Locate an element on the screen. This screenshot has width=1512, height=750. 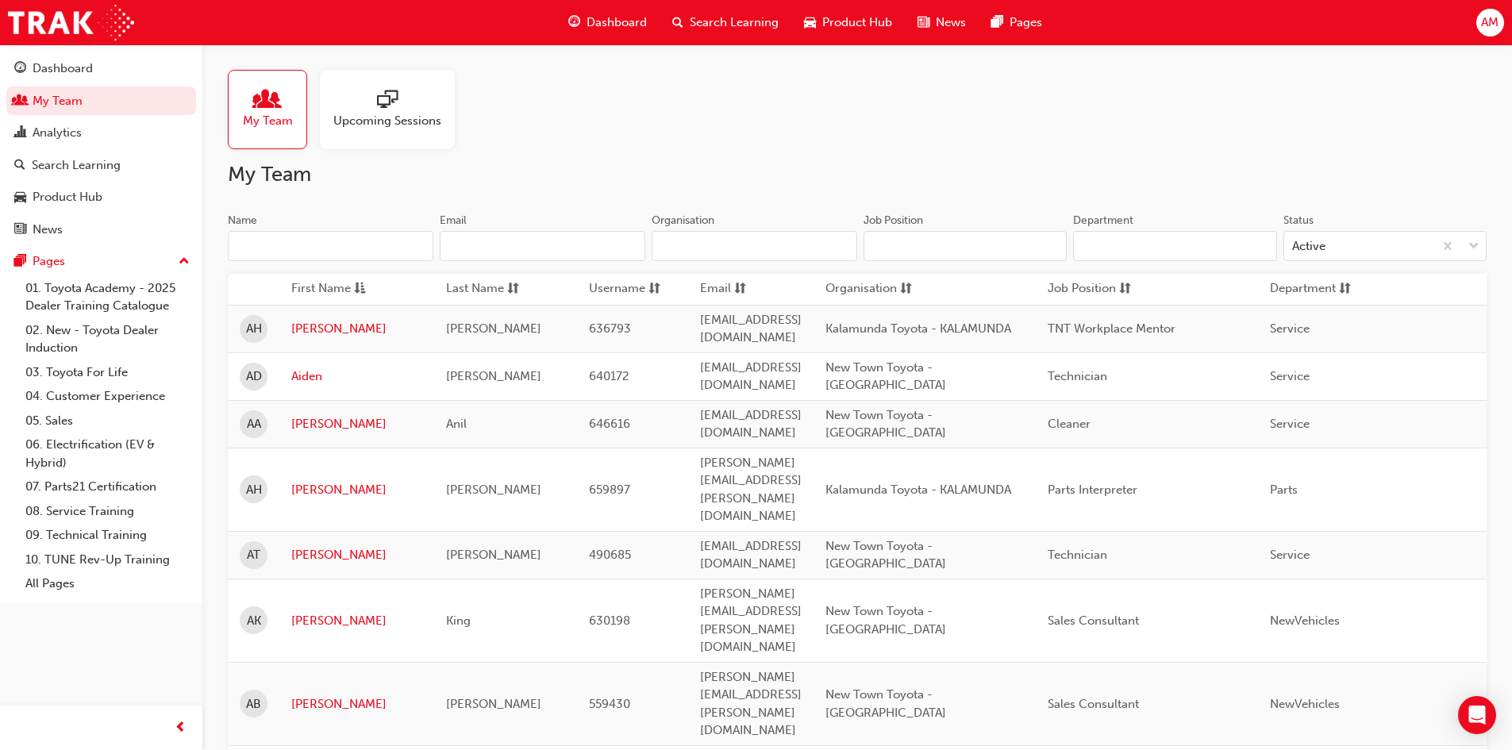
a: All Pages is located at coordinates (107, 584).